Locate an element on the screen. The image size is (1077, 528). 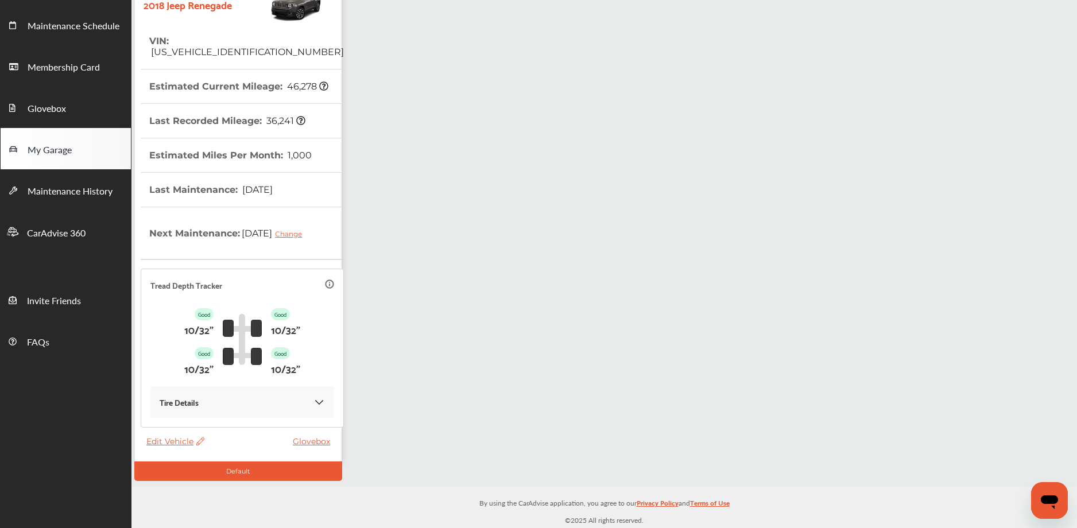
th: Estimated Current Mileage : is located at coordinates (239, 86).